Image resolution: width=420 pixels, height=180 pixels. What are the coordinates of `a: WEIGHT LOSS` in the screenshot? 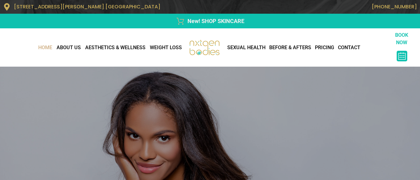 It's located at (166, 48).